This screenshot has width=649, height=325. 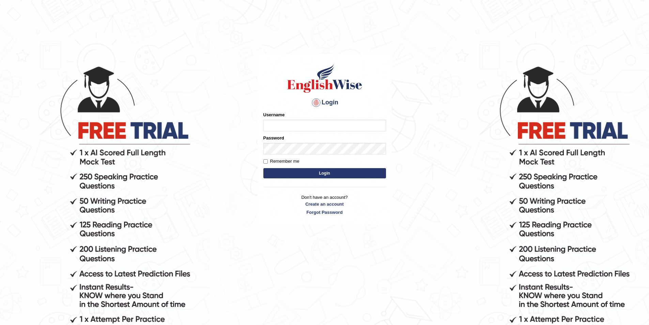 What do you see at coordinates (325, 204) in the screenshot?
I see `a: Create an account` at bounding box center [325, 204].